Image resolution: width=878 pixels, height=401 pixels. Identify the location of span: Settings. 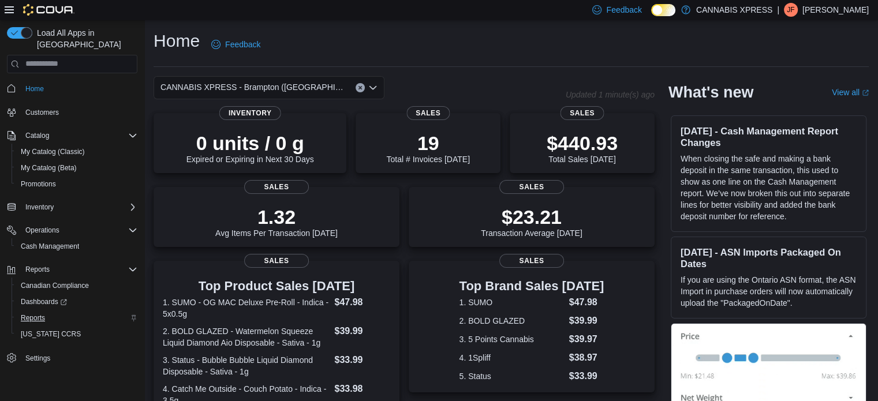
(38, 359).